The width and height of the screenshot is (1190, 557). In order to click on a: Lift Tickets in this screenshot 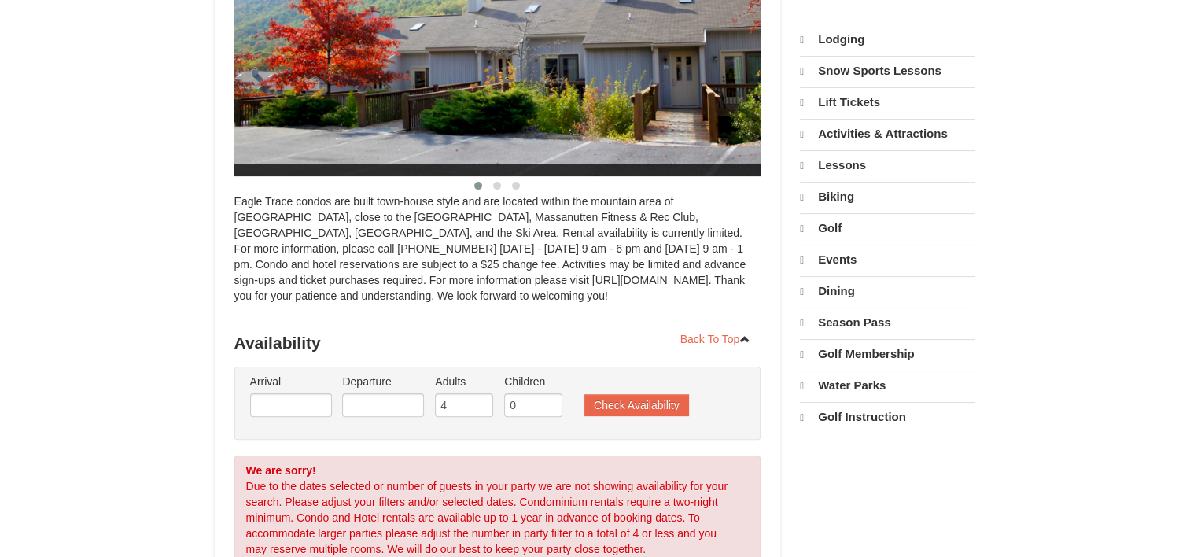, I will do `click(887, 102)`.